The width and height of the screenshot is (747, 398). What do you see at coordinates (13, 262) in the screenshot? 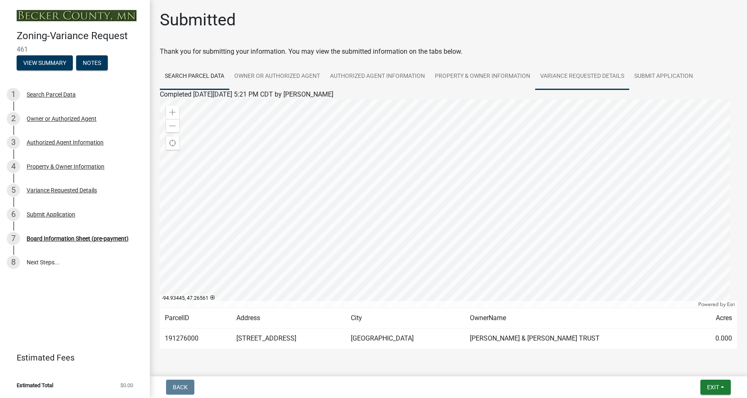
I see `div: 8` at bounding box center [13, 262].